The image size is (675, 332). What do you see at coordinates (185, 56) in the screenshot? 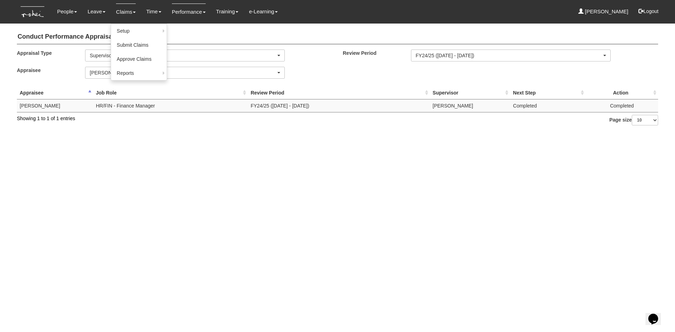
I see `button: Supervisor to Staff` at bounding box center [185, 56].